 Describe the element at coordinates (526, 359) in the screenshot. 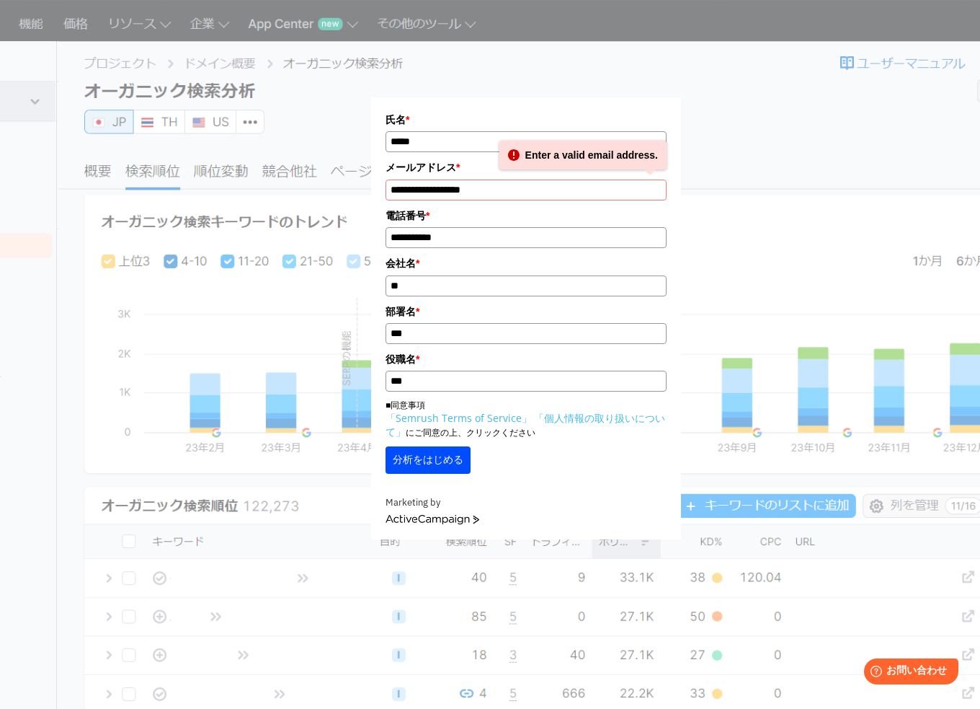

I see `label: 役職名` at that location.